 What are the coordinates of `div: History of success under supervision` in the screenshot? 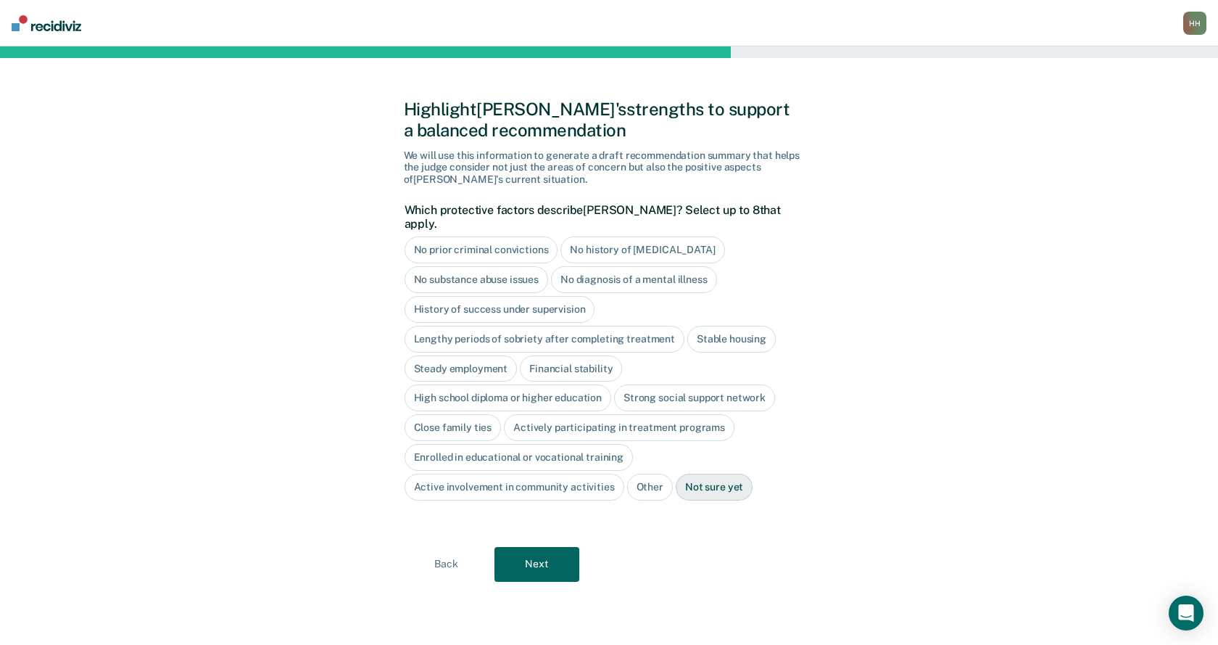 It's located at (500, 309).